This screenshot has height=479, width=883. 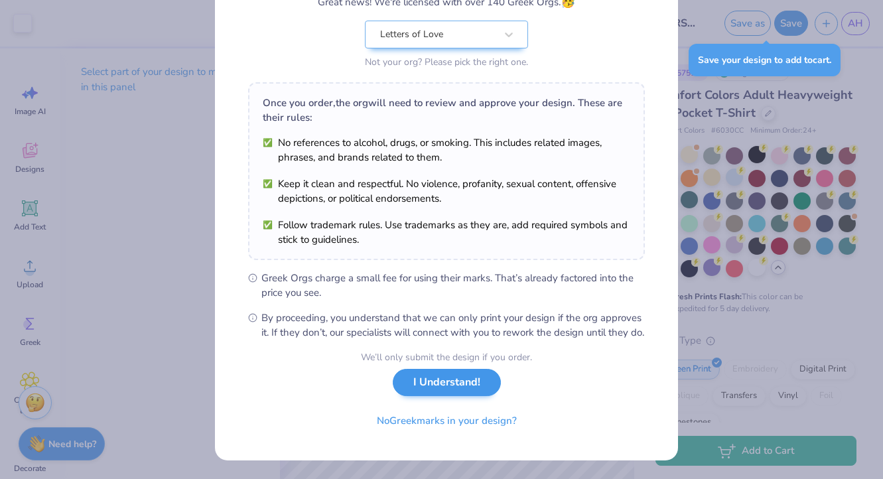 I want to click on div: Once you order, the org will need to review and approve your design. These are their rules:, so click(x=447, y=110).